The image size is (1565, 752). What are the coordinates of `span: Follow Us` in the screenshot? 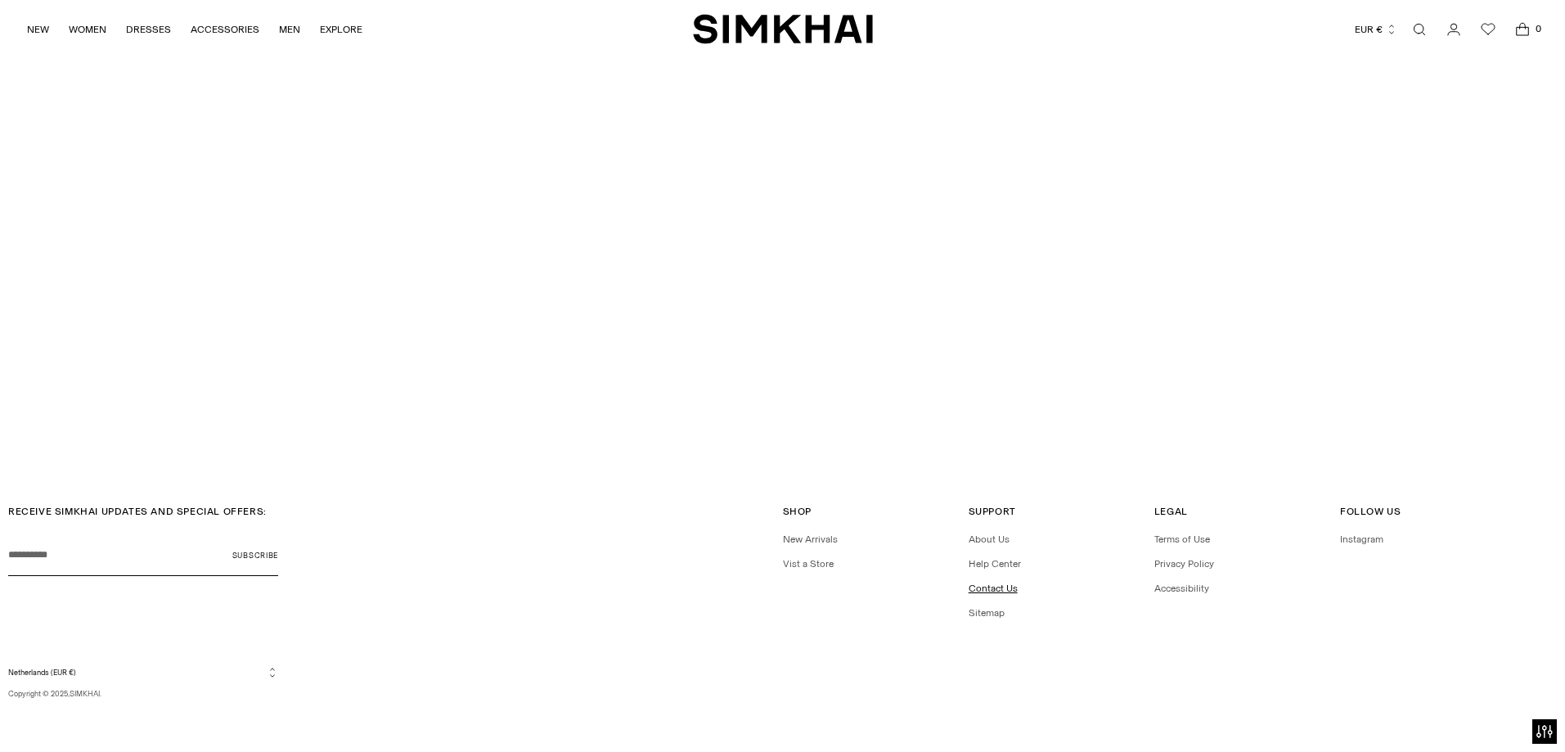 It's located at (1371, 511).